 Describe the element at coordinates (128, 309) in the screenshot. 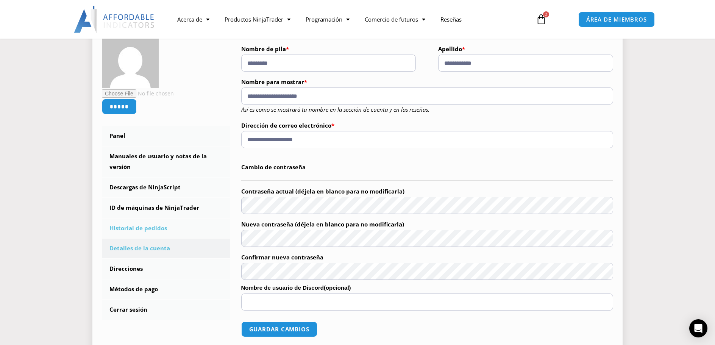

I see `font: Cerrar sesión` at that location.